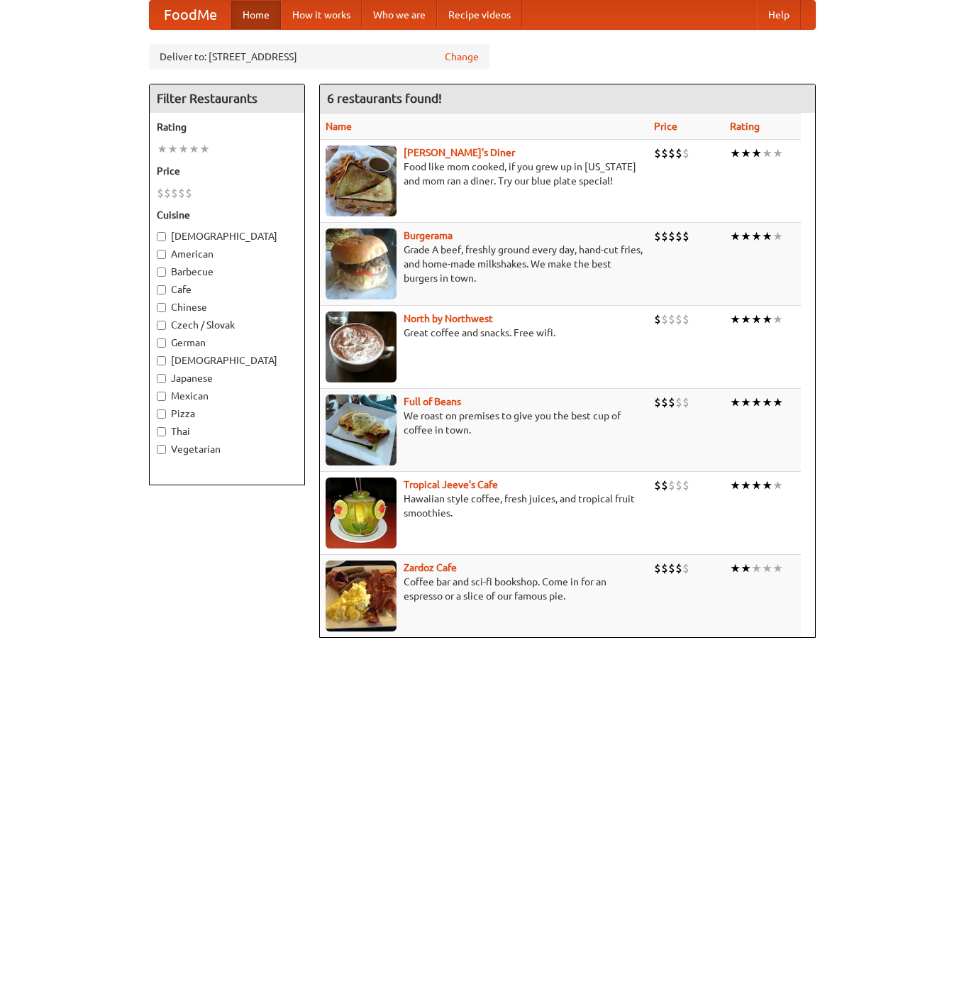  I want to click on img: zardoz.jpg, so click(361, 596).